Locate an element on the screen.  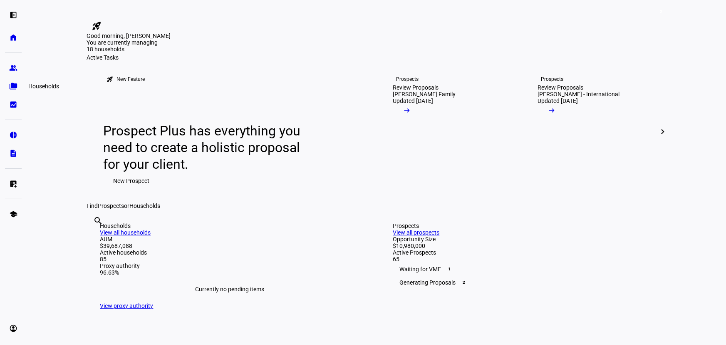
div: Active Tasks is located at coordinates (377, 57).